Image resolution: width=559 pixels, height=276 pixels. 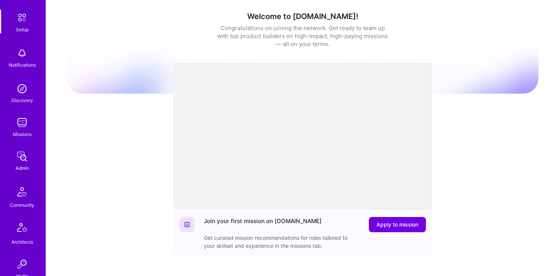 What do you see at coordinates (22, 29) in the screenshot?
I see `div: Setup` at bounding box center [22, 29].